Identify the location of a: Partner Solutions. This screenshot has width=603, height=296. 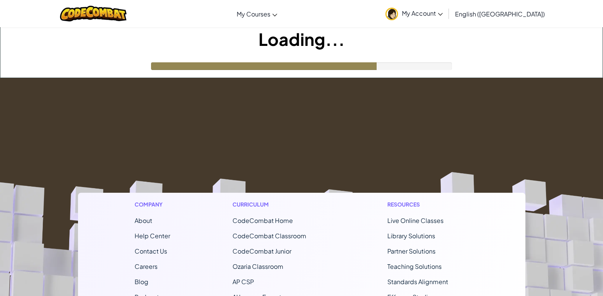
(411, 251).